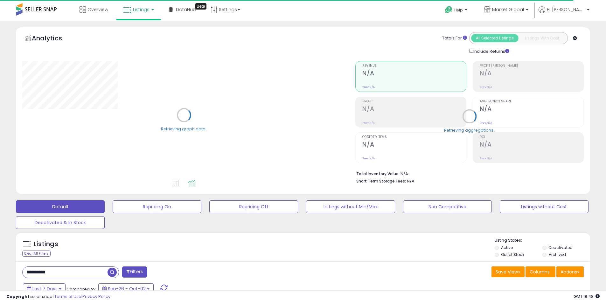 Image resolution: width=606 pixels, height=303 pixels. Describe the element at coordinates (455, 38) in the screenshot. I see `div: Totals For` at that location.